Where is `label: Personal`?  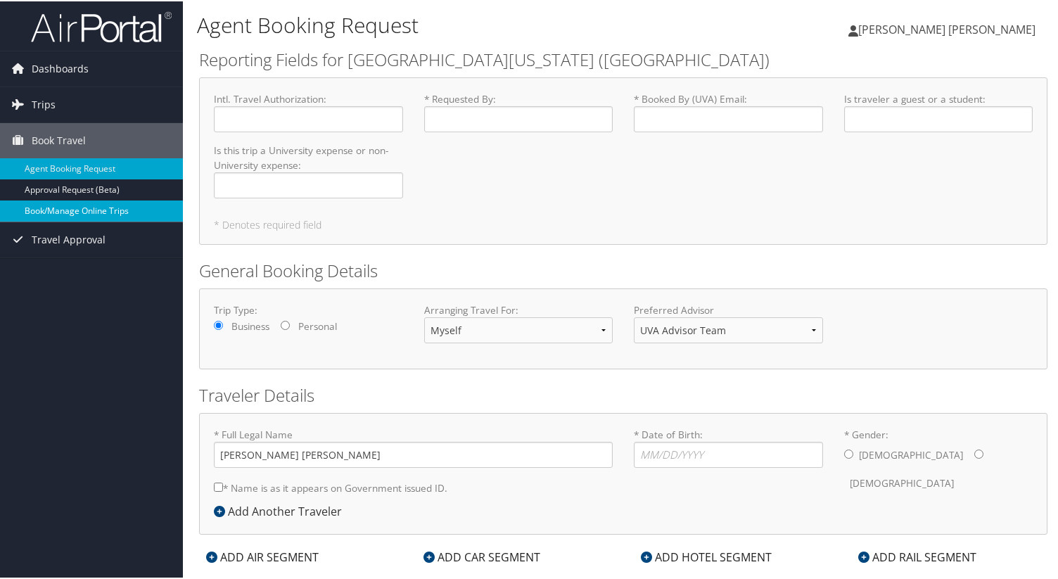 label: Personal is located at coordinates (317, 325).